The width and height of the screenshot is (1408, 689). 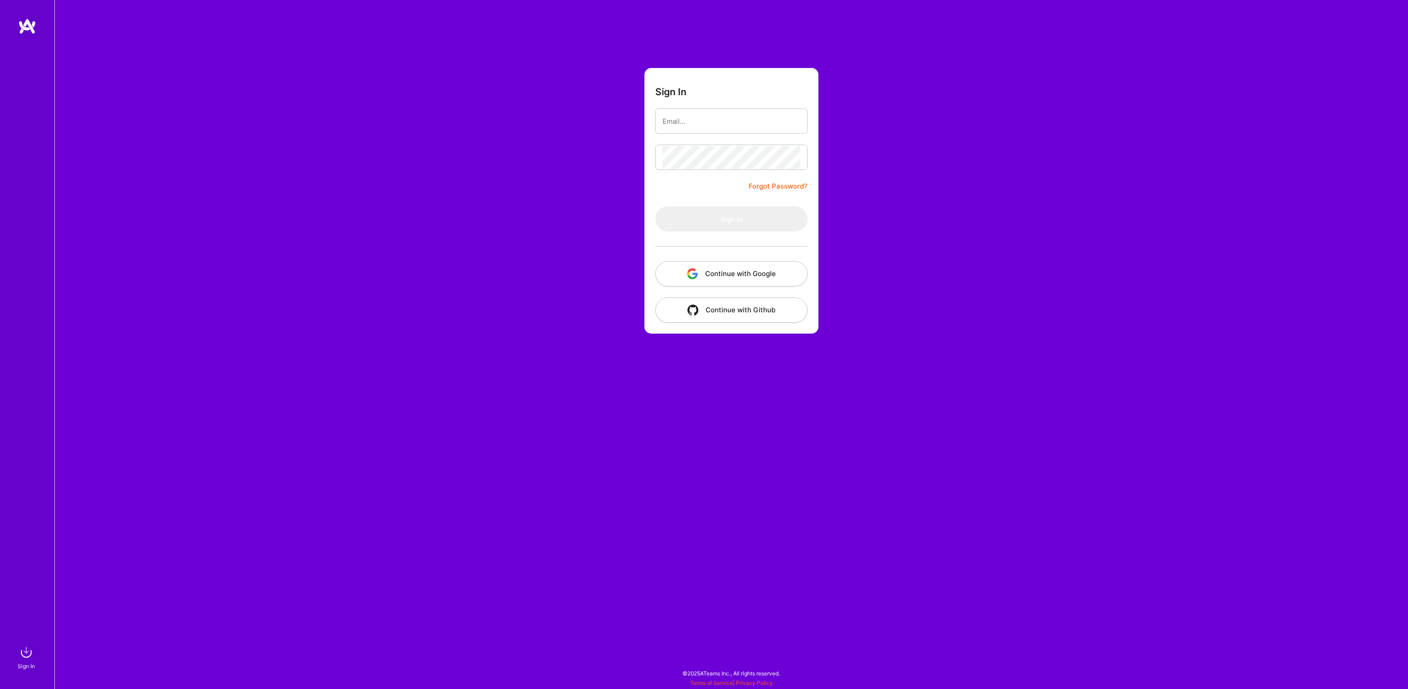 What do you see at coordinates (711, 682) in the screenshot?
I see `a: Terms of Service` at bounding box center [711, 682].